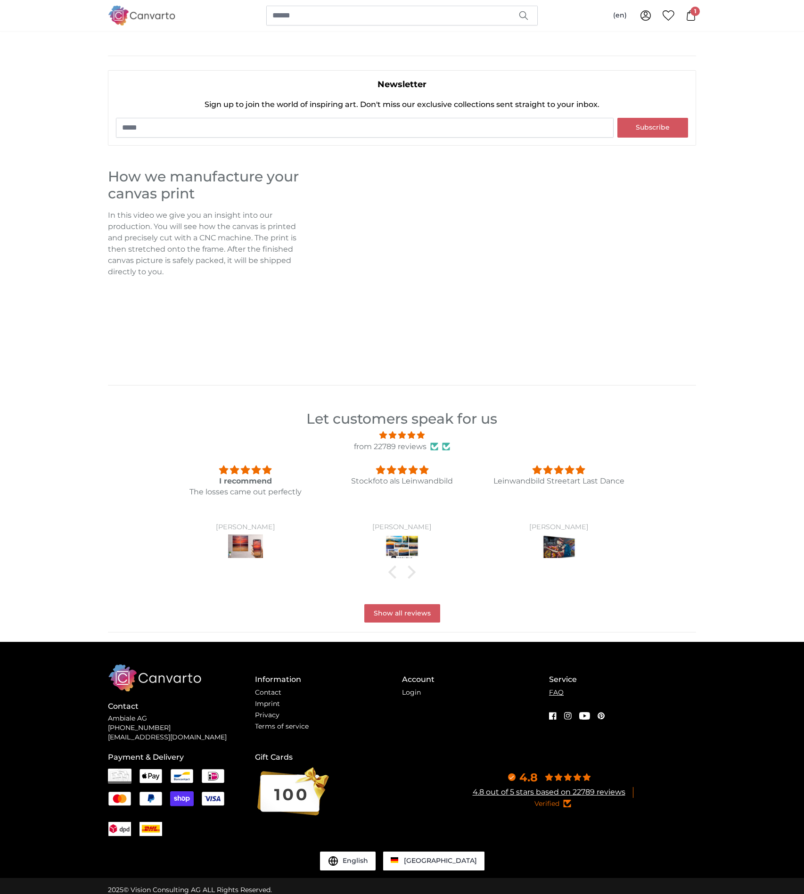 This screenshot has height=894, width=804. I want to click on button: English, so click(348, 861).